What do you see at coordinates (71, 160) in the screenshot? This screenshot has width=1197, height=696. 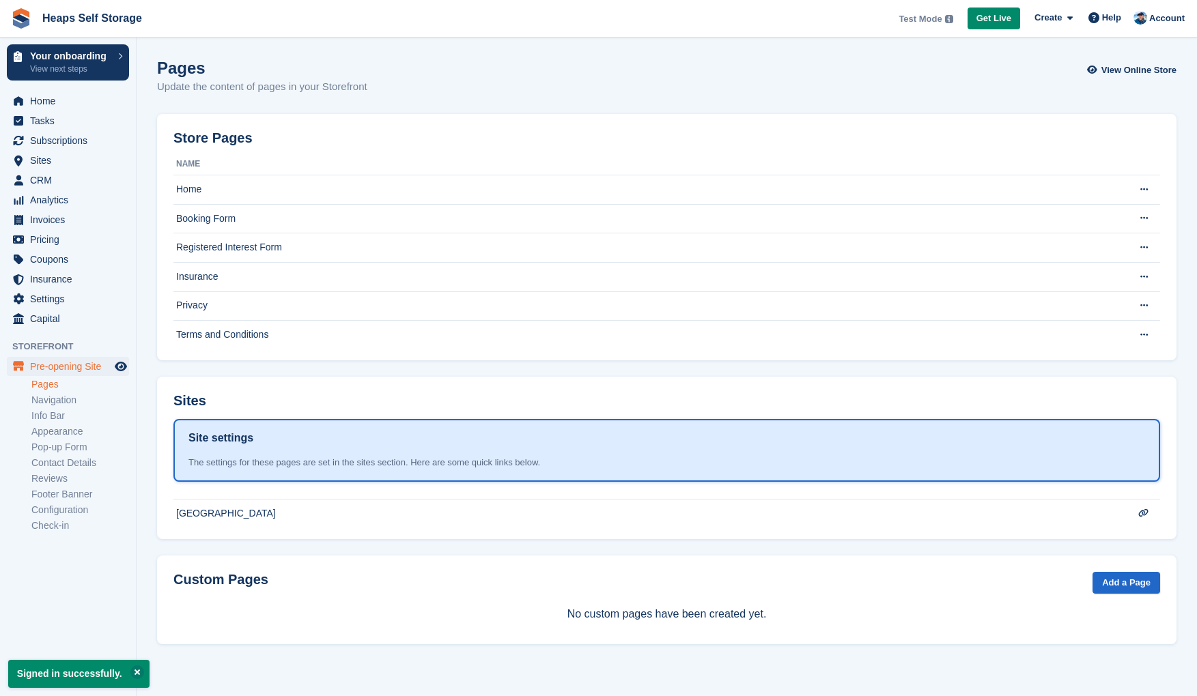 I see `span: Sites` at bounding box center [71, 160].